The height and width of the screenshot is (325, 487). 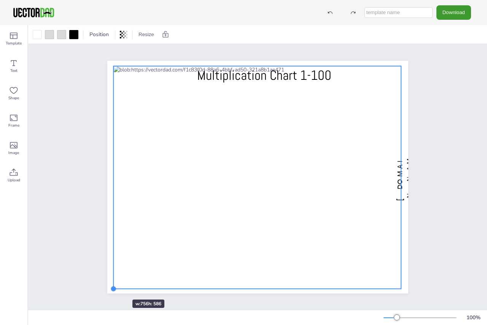 What do you see at coordinates (473, 318) in the screenshot?
I see `div: 100 %` at bounding box center [473, 318].